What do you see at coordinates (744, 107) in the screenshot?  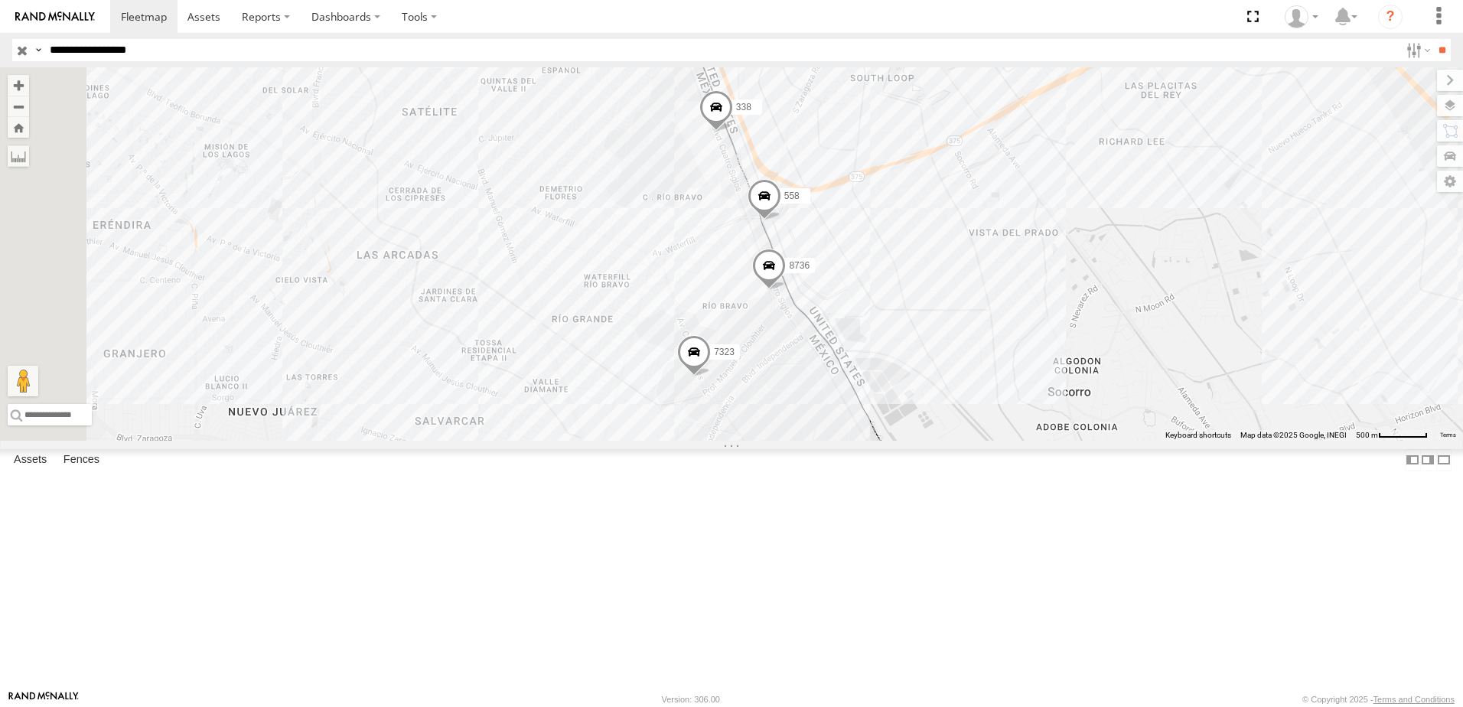 I see `span: 338` at bounding box center [744, 107].